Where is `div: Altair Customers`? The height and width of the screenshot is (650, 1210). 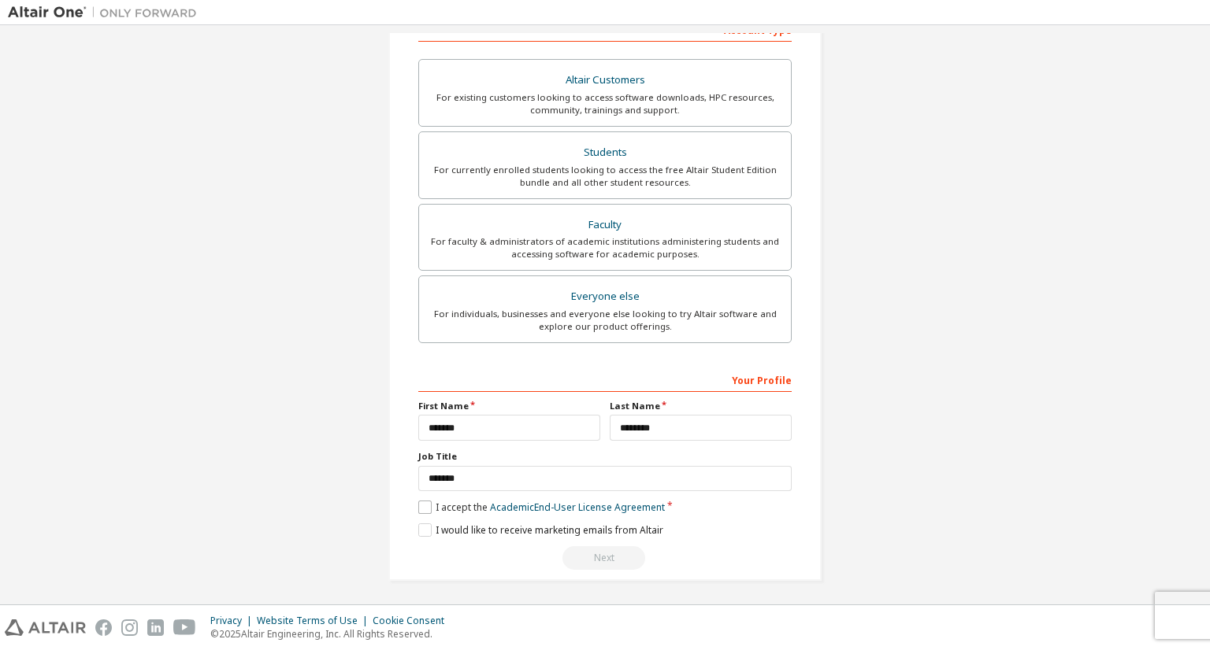
div: Altair Customers is located at coordinates (605, 80).